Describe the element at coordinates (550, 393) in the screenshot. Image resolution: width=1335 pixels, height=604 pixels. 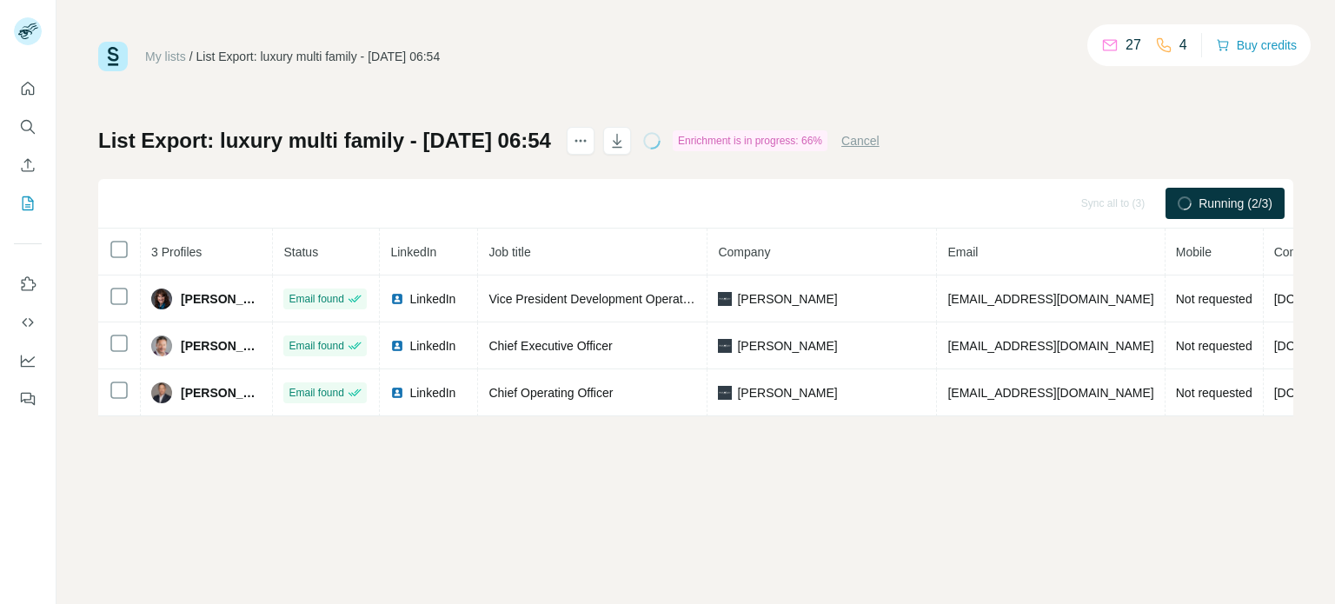
I see `span: Chief Operating Officer` at that location.